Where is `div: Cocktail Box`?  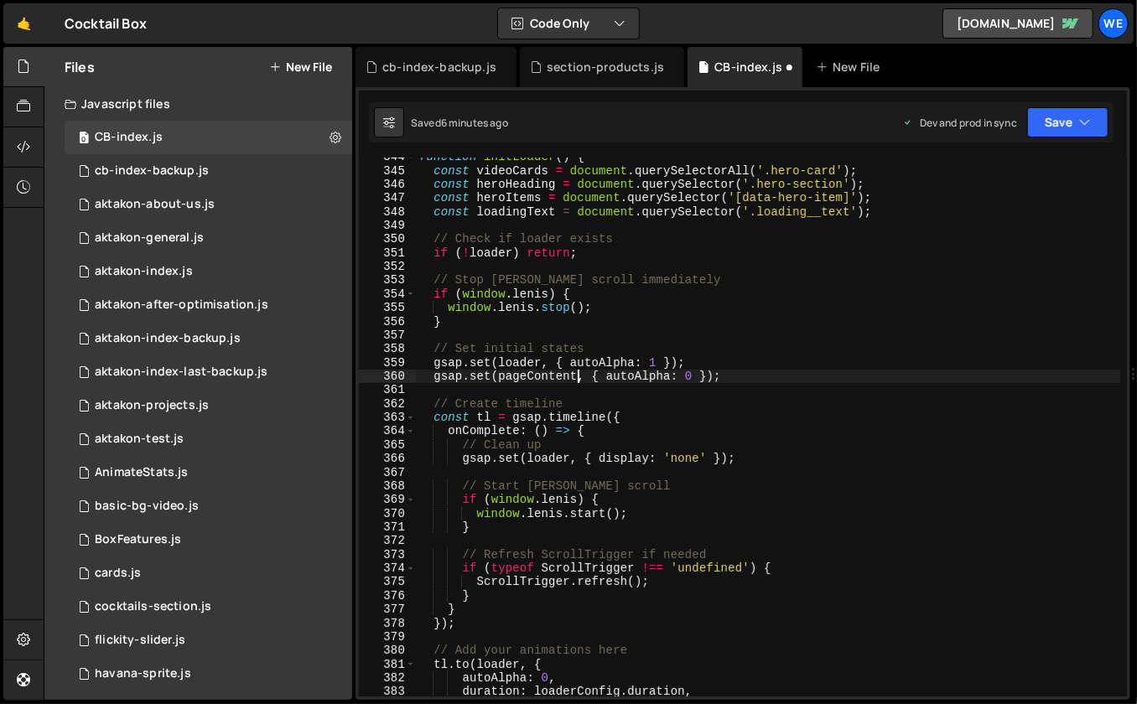
div: Cocktail Box is located at coordinates (106, 23).